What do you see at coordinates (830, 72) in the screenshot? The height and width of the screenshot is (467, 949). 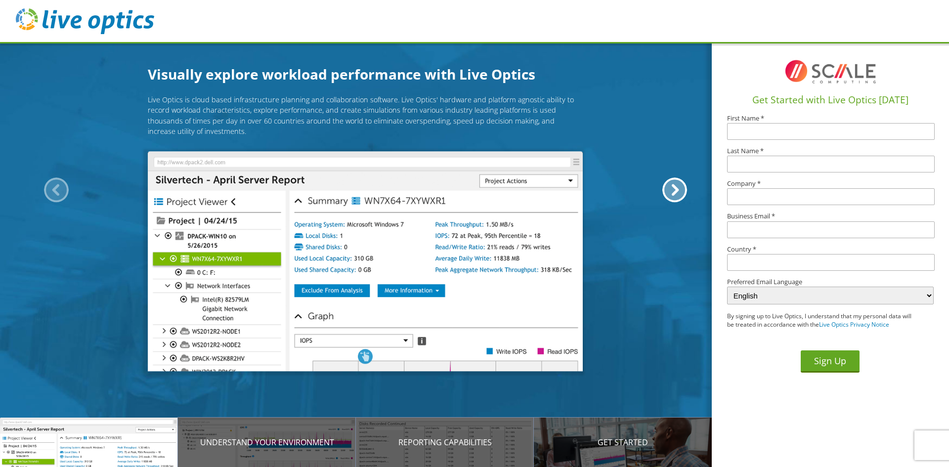 I see `img: I8TqFF2VWMAAAAASUVORK5CYII=` at bounding box center [830, 72].